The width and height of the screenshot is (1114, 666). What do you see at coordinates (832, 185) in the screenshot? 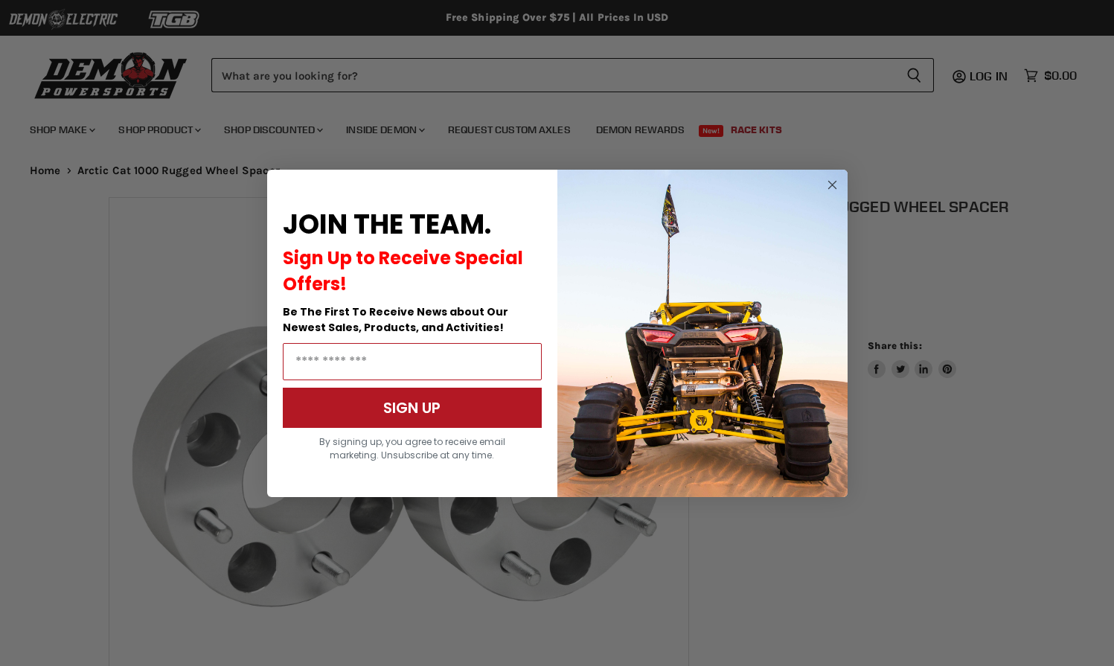
I see `button: Close dialog` at bounding box center [832, 185].